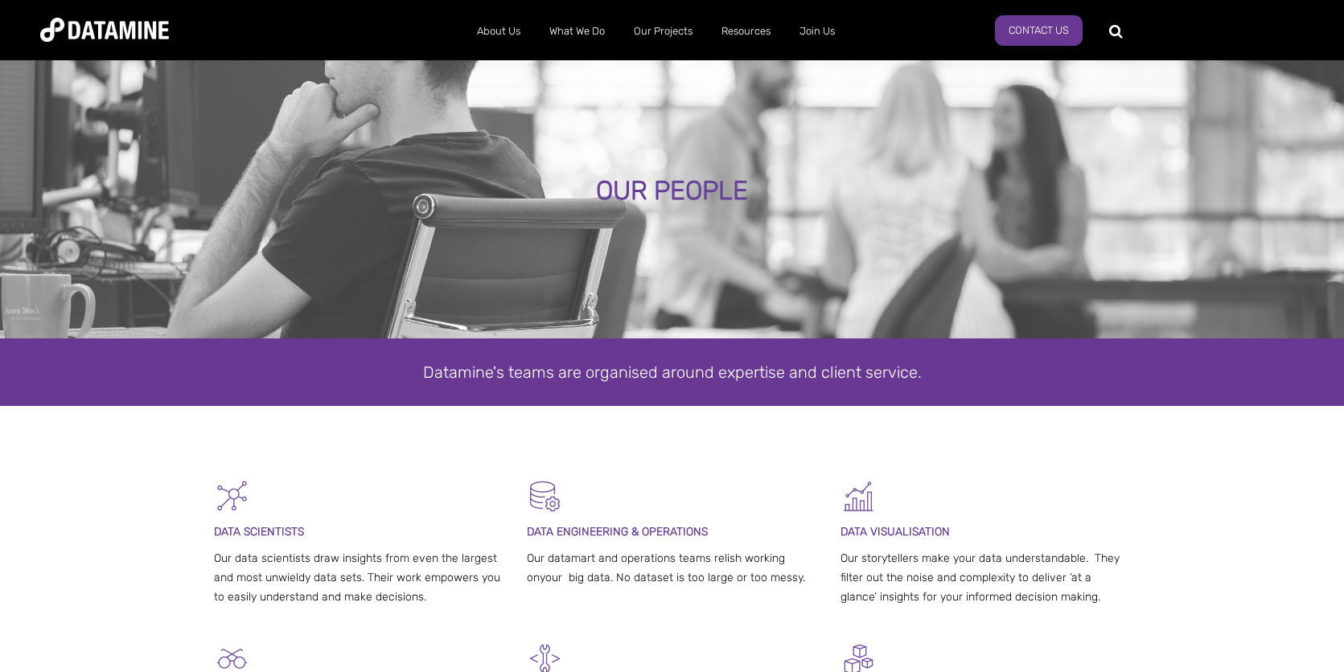  What do you see at coordinates (672, 191) in the screenshot?
I see `div: OUR PEOPLE` at bounding box center [672, 191].